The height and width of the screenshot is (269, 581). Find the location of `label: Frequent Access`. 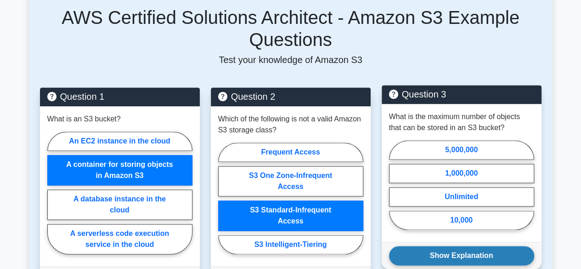

label: Frequent Access is located at coordinates (291, 152).